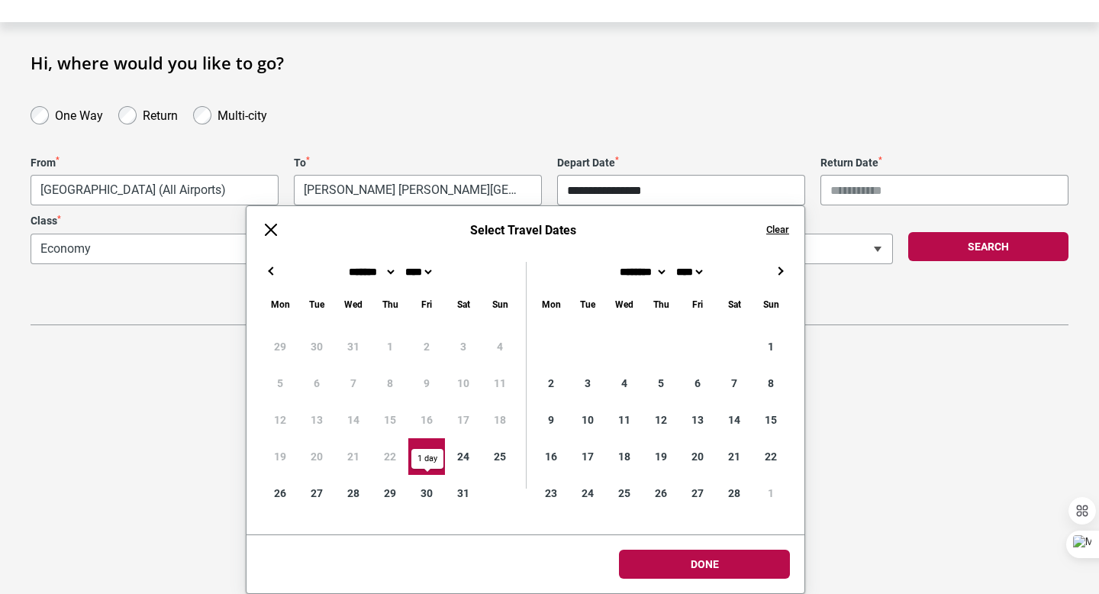 The height and width of the screenshot is (594, 1099). Describe the element at coordinates (463, 493) in the screenshot. I see `div: 31` at that location.